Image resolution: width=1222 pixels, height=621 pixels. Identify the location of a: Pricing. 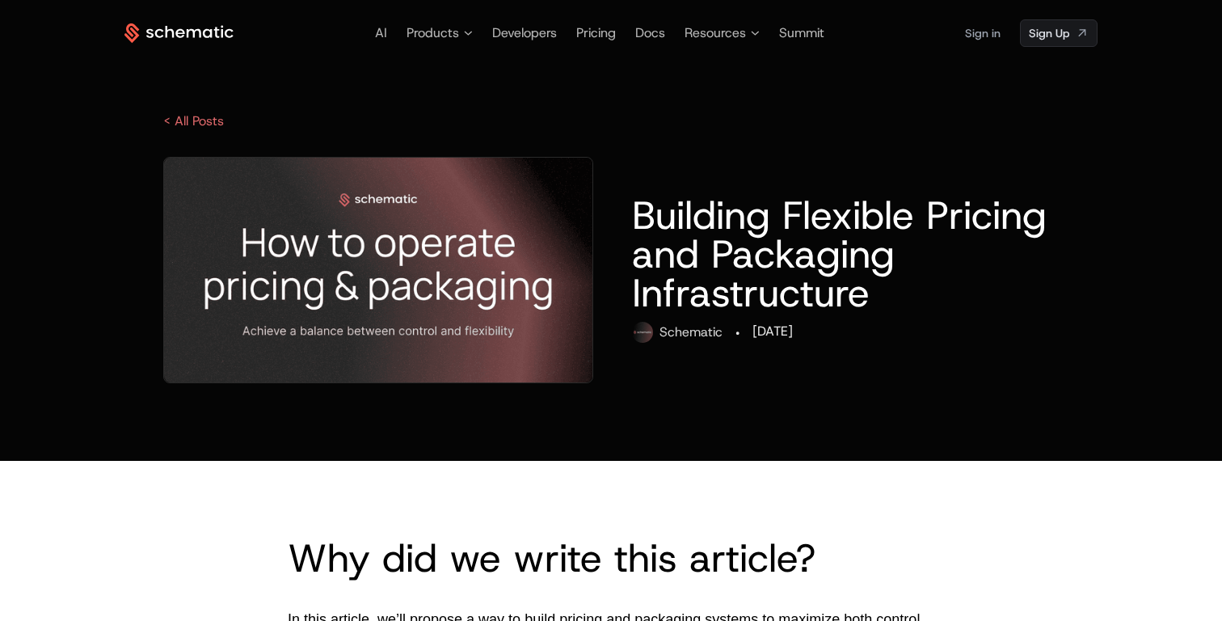
(596, 32).